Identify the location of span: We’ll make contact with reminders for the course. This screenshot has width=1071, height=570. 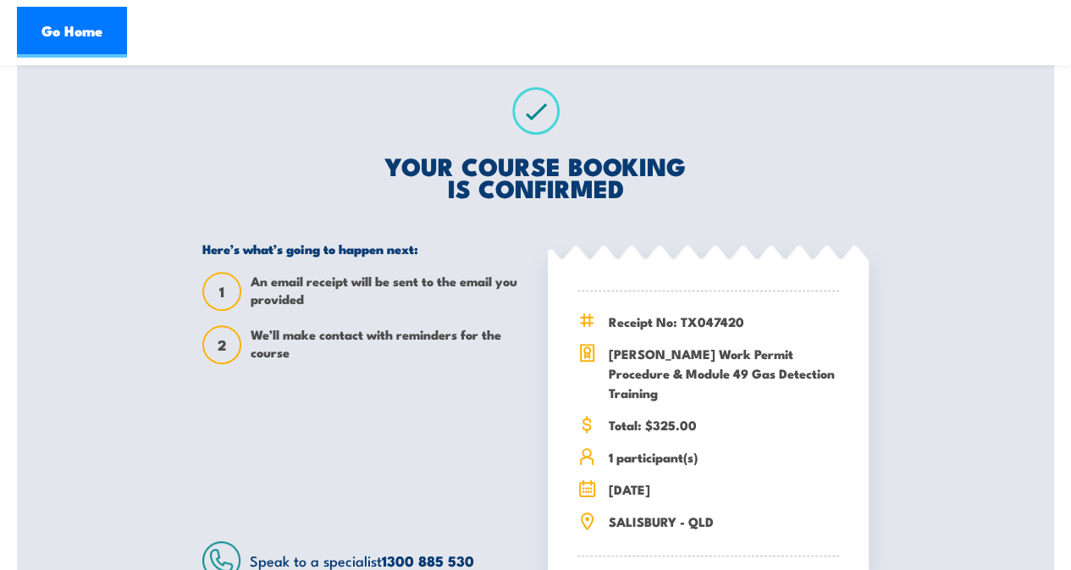
(387, 344).